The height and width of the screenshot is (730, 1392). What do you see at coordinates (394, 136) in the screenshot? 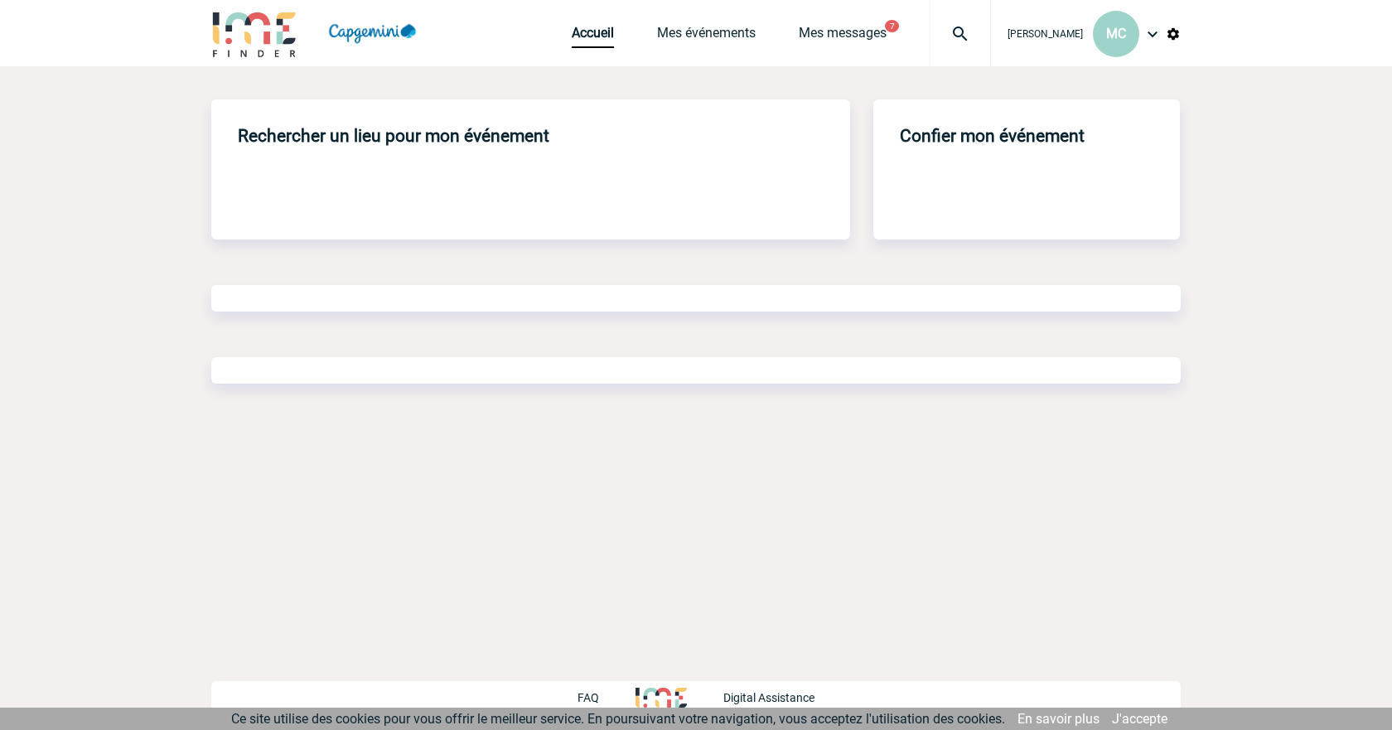
I see `h4: Rechercher un lieu pour mon événement` at bounding box center [394, 136].